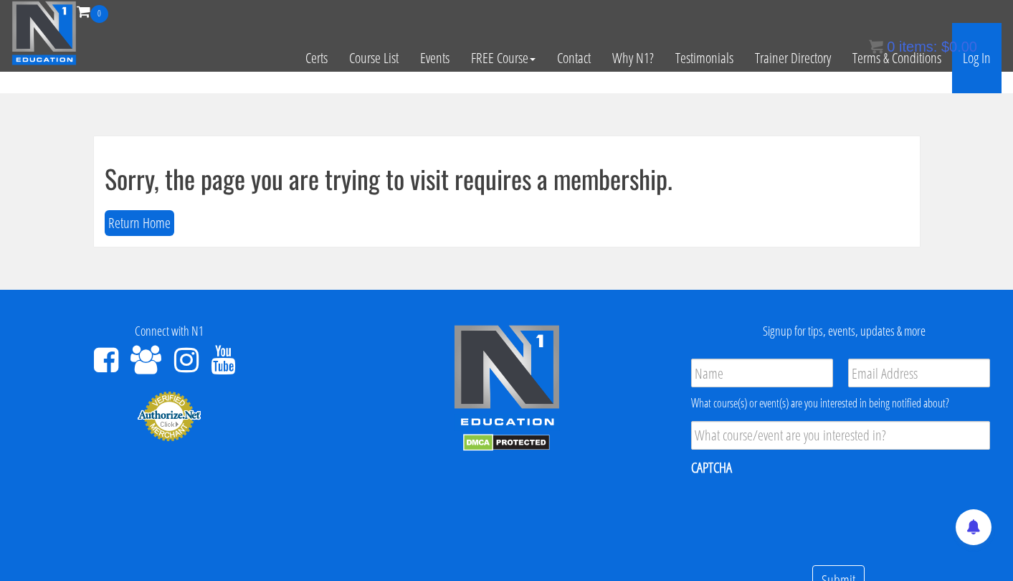  I want to click on span: items:, so click(918, 47).